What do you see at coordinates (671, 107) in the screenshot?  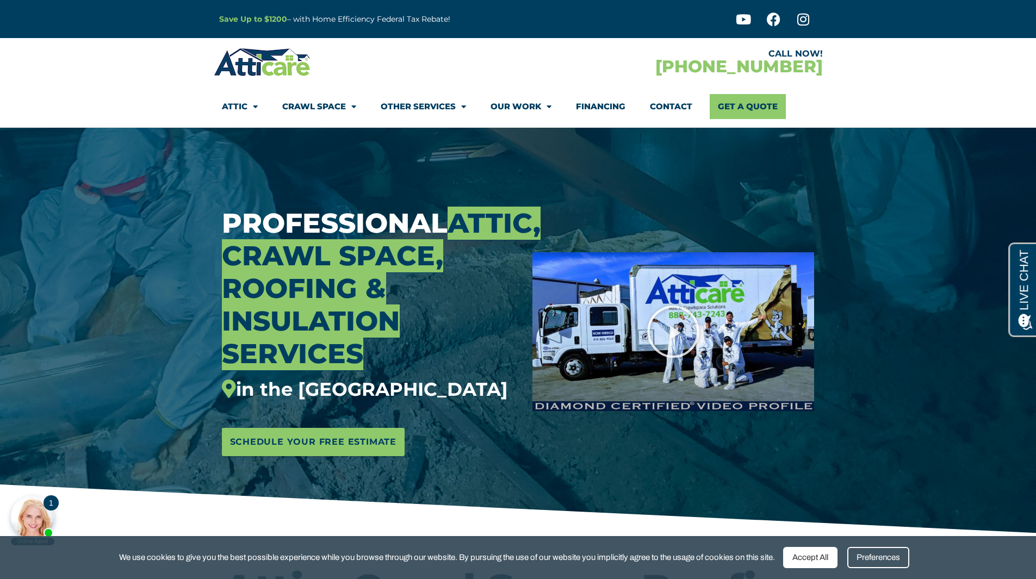 I see `a: Contact` at bounding box center [671, 107].